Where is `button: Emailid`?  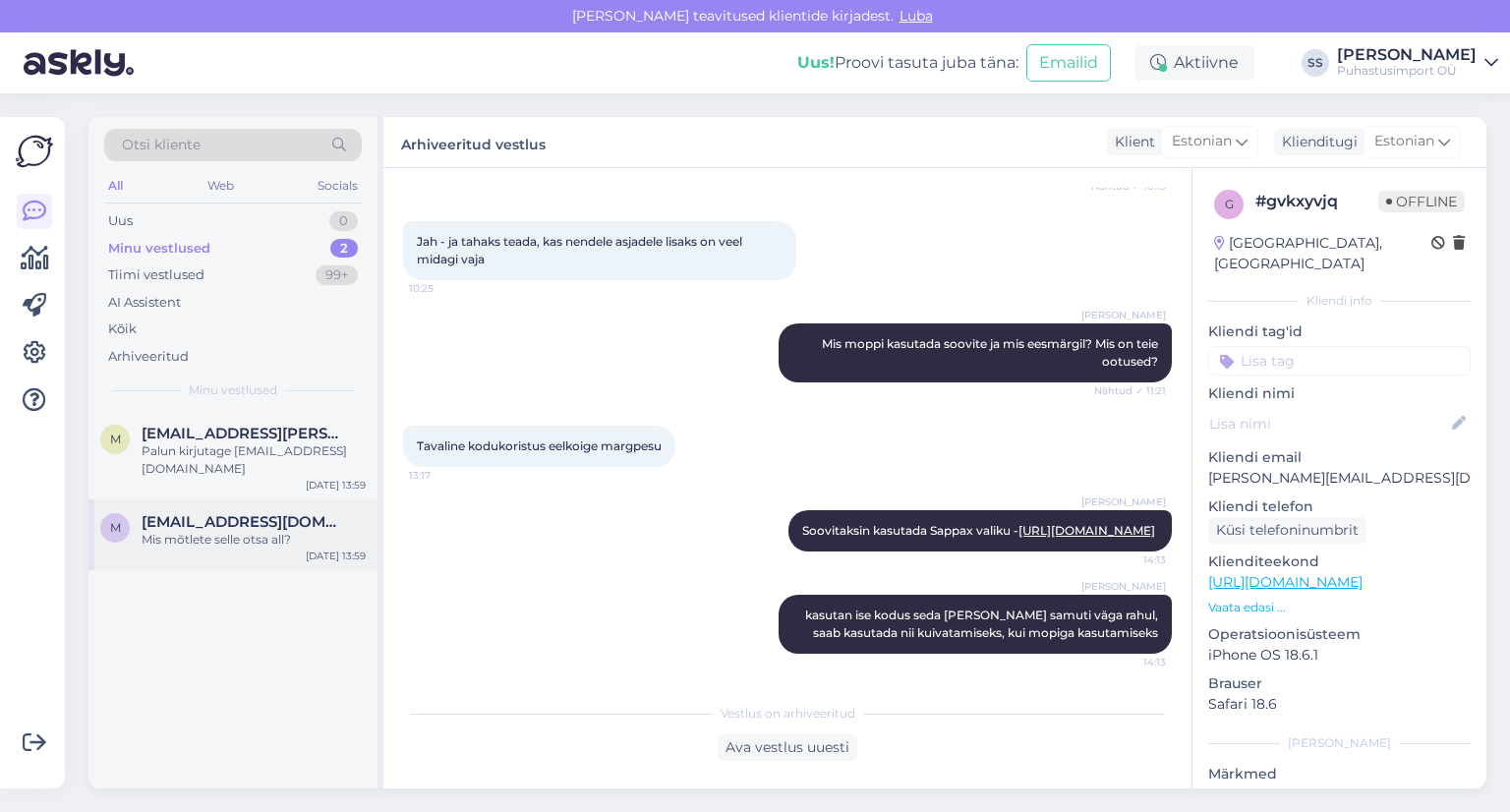 button: Emailid is located at coordinates (1069, 62).